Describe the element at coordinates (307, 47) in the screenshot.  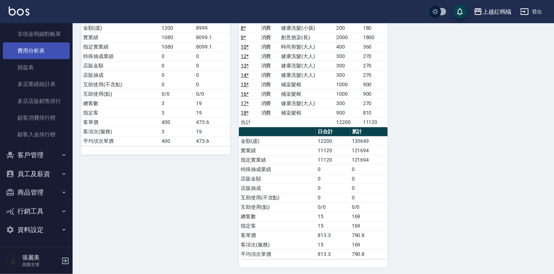
I see `td: 時尚剪髮(大人)` at that location.